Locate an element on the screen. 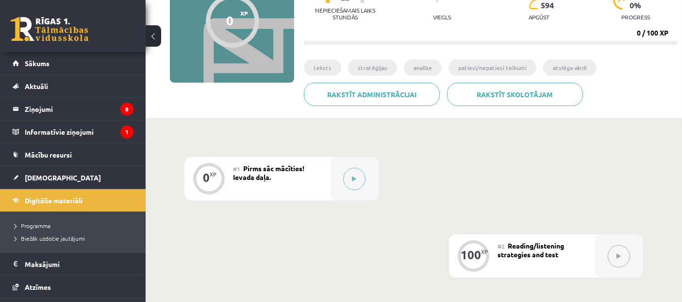 This screenshot has height=302, width=682. span: Reading/listening strategies and test is located at coordinates (531, 250).